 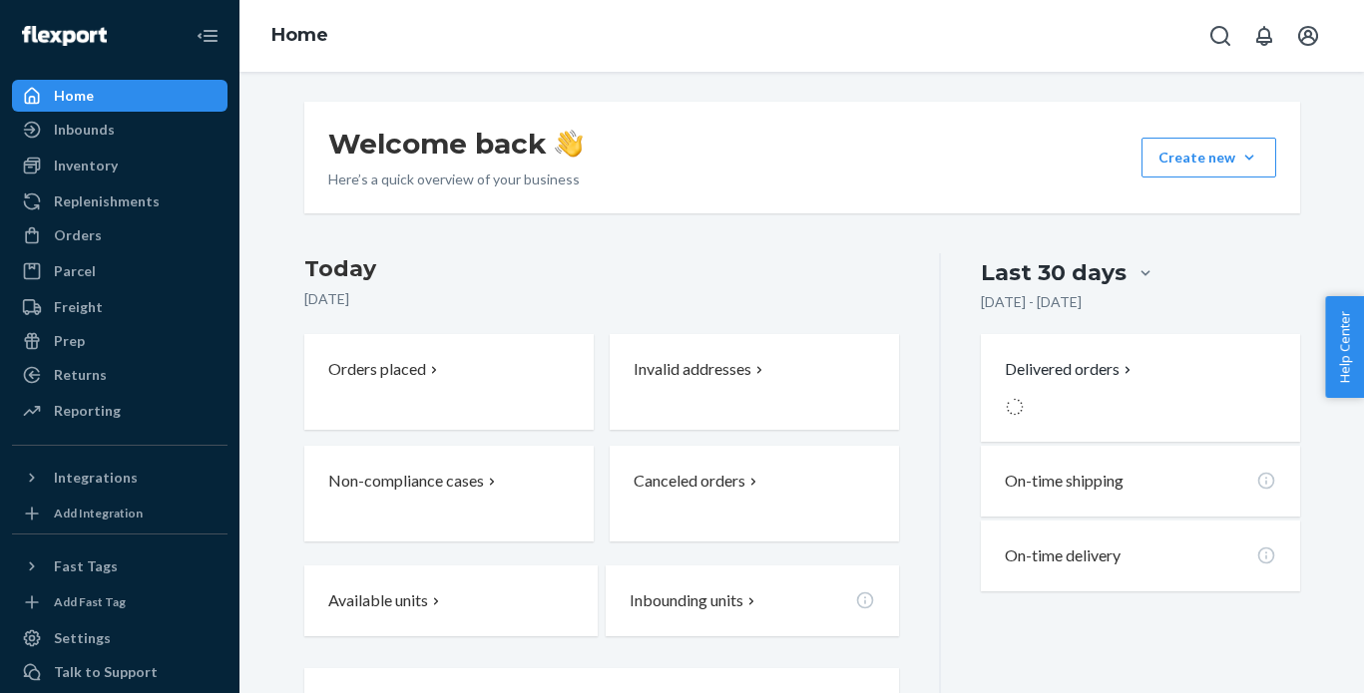 I want to click on p: Non-compliance cases, so click(x=406, y=481).